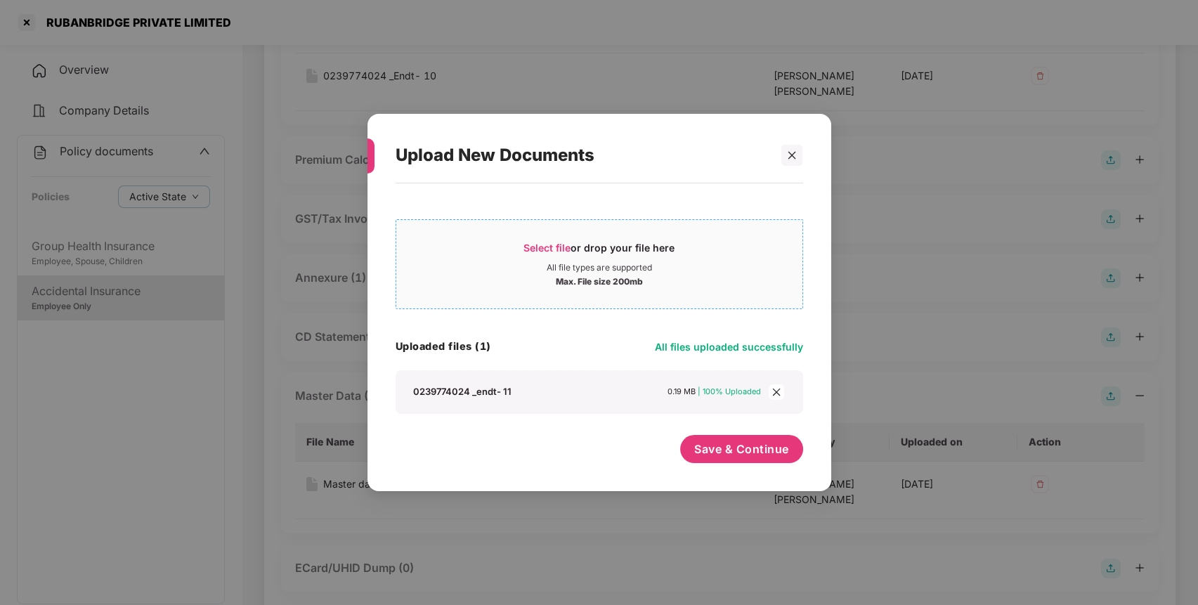 Image resolution: width=1198 pixels, height=605 pixels. What do you see at coordinates (547, 247) in the screenshot?
I see `span: Select file` at bounding box center [547, 247].